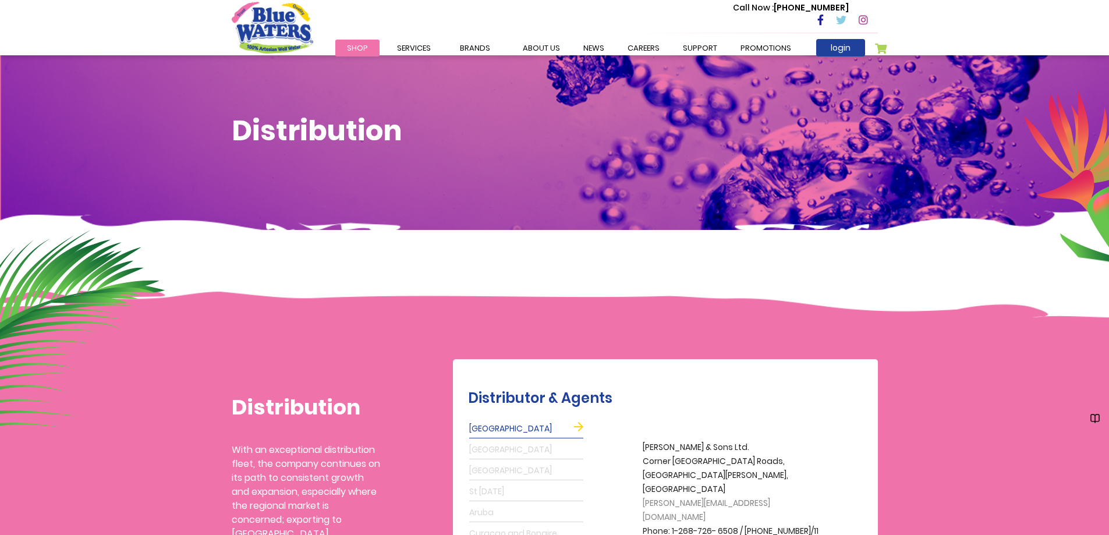 The image size is (1109, 535). Describe the element at coordinates (700, 48) in the screenshot. I see `a: support` at that location.